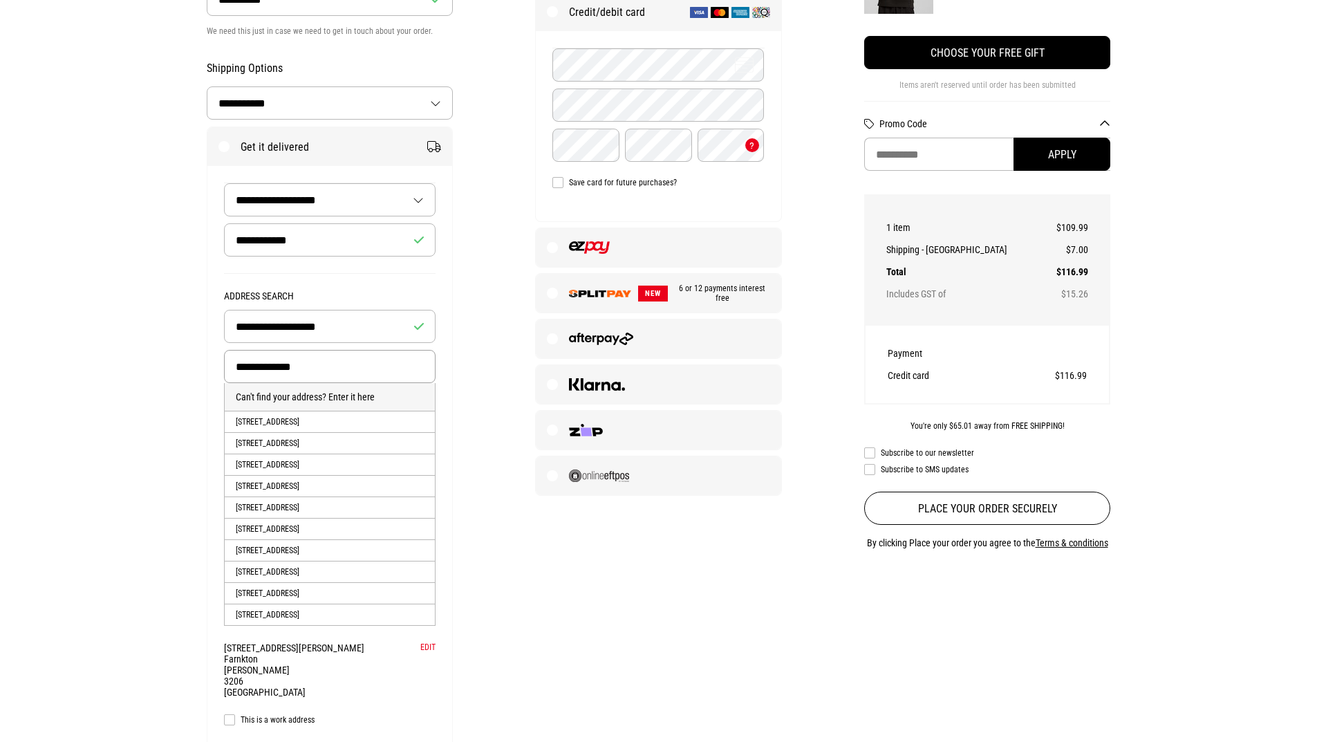 The width and height of the screenshot is (1317, 742). What do you see at coordinates (1062, 154) in the screenshot?
I see `button: Apply` at bounding box center [1062, 154].